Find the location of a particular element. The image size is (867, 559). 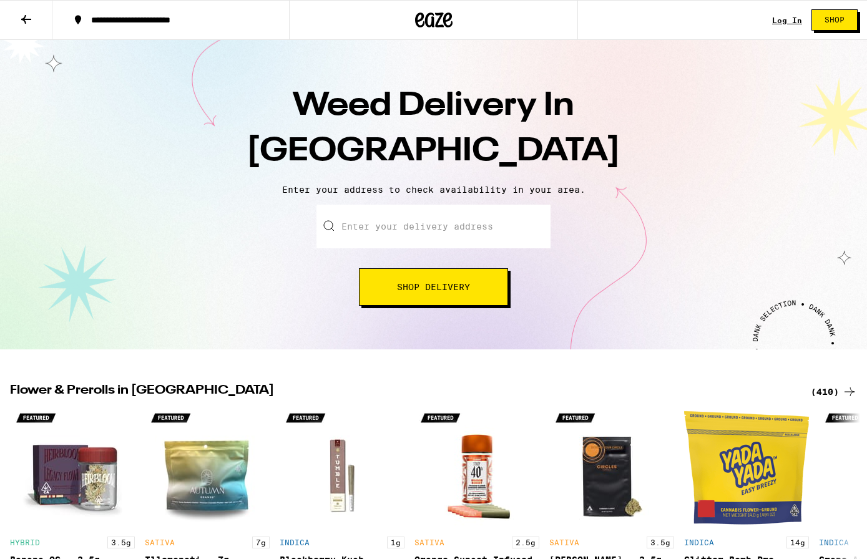

button: Shop Delivery is located at coordinates (433, 287).